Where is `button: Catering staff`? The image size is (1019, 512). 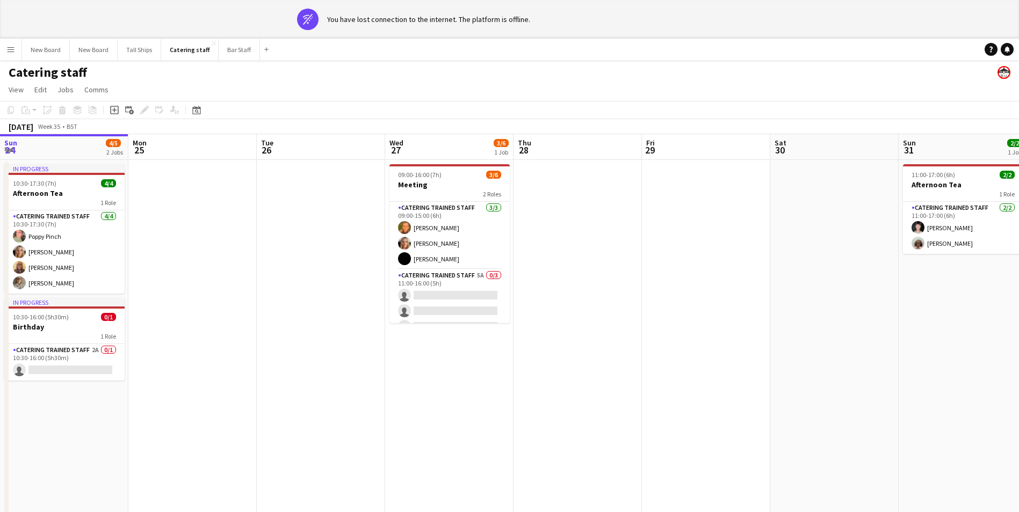 button: Catering staff is located at coordinates (190, 49).